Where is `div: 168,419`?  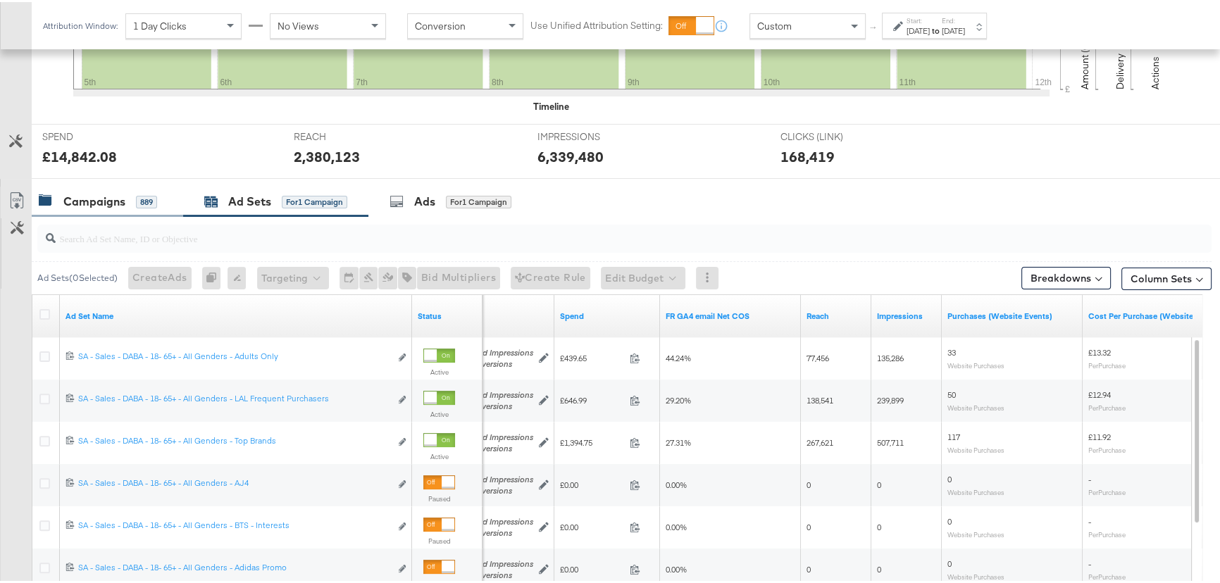
div: 168,419 is located at coordinates (807, 154).